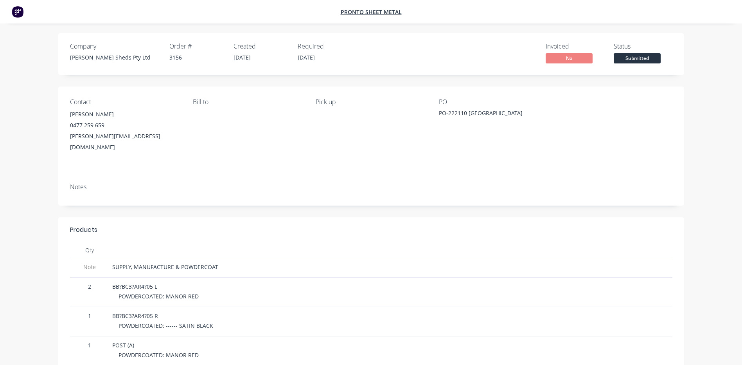 Image resolution: width=742 pixels, height=365 pixels. I want to click on div: Notes, so click(371, 187).